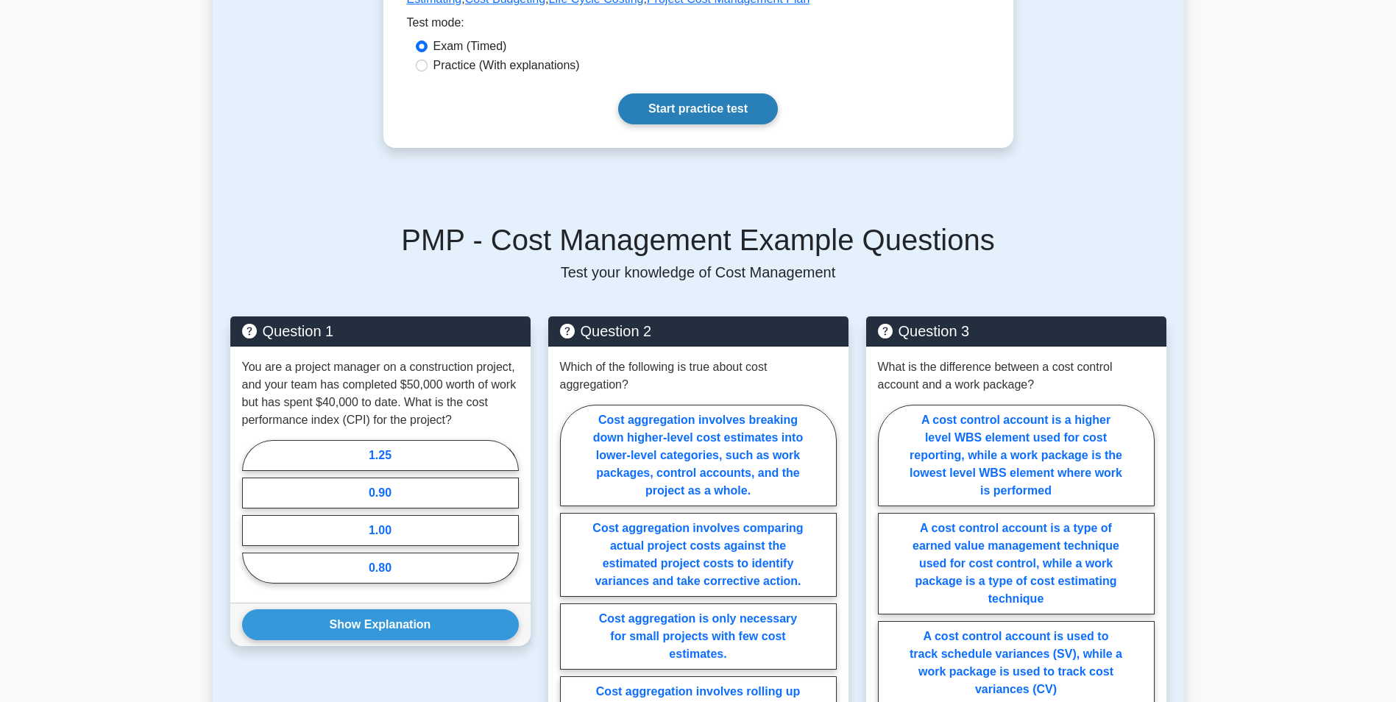  What do you see at coordinates (1016, 455) in the screenshot?
I see `label: A cost control account is a higher level WBS element used for cost reporting, while a work packag...` at bounding box center [1016, 455].